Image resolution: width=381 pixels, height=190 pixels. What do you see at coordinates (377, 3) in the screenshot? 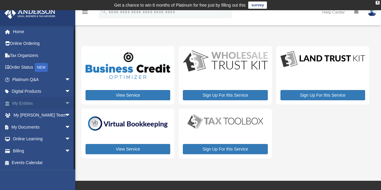
I see `div: close` at bounding box center [377, 3].